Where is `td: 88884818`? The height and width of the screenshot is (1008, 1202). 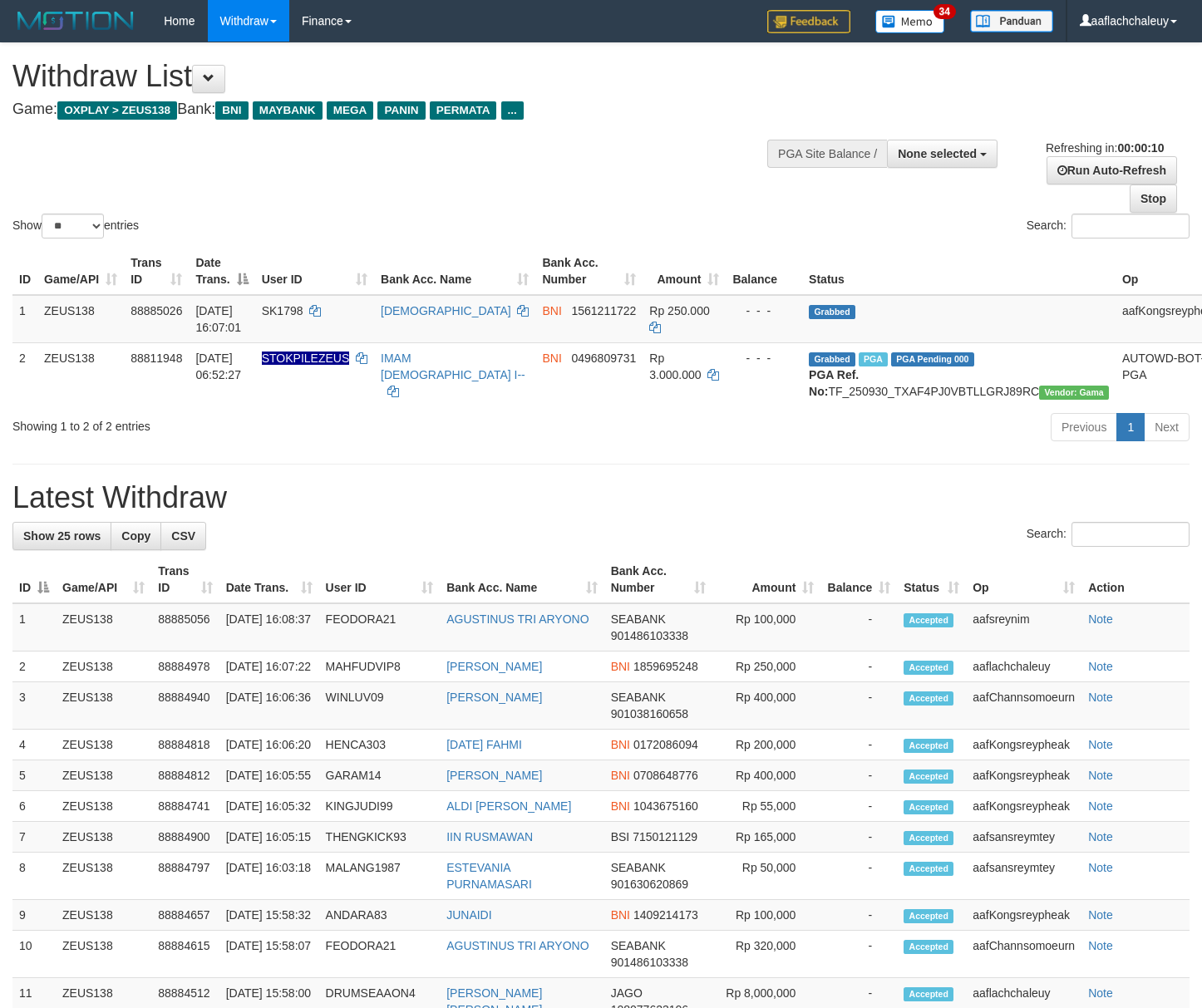
td: 88884818 is located at coordinates (184, 745).